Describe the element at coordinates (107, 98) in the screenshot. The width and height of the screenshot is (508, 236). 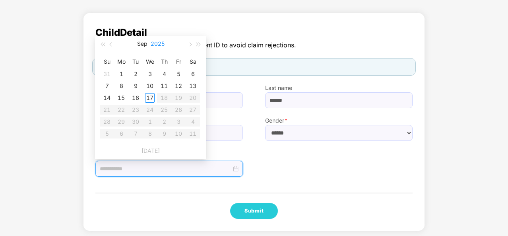
I see `td: 2025-09-14` at that location.